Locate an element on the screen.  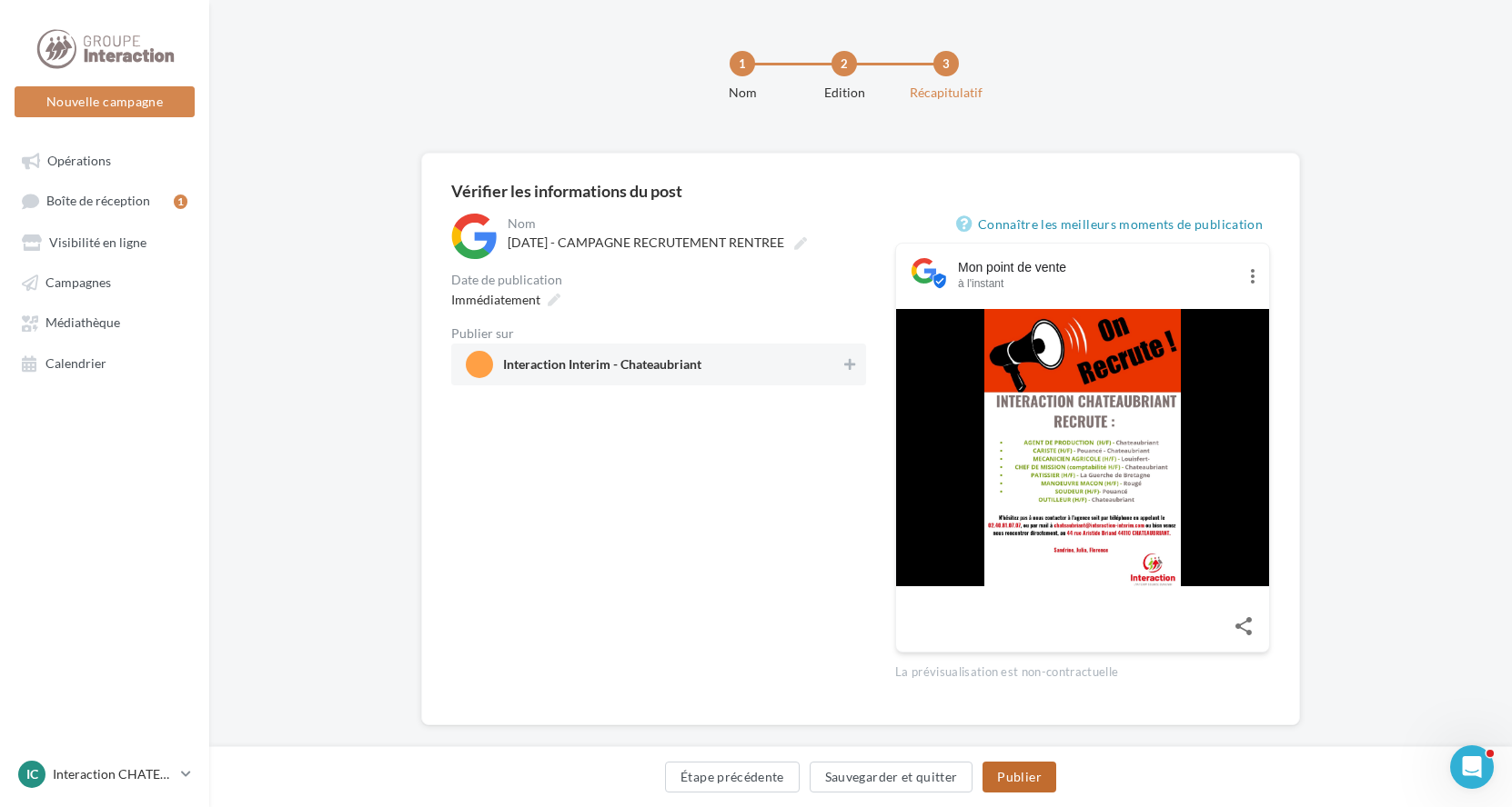
a: Calendrier is located at coordinates (104, 363).